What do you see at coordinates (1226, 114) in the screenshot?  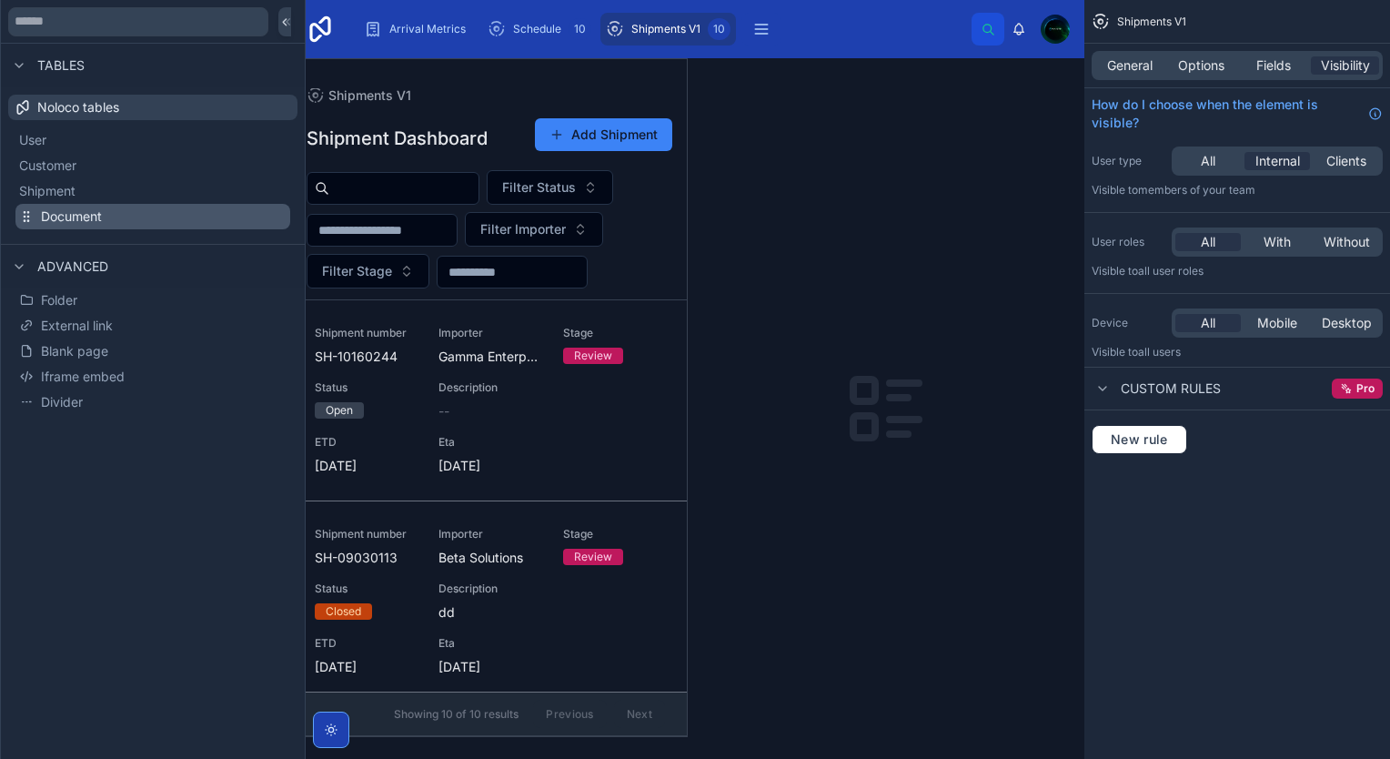 I see `span: How do I choose when the element is visible?` at bounding box center [1226, 114].